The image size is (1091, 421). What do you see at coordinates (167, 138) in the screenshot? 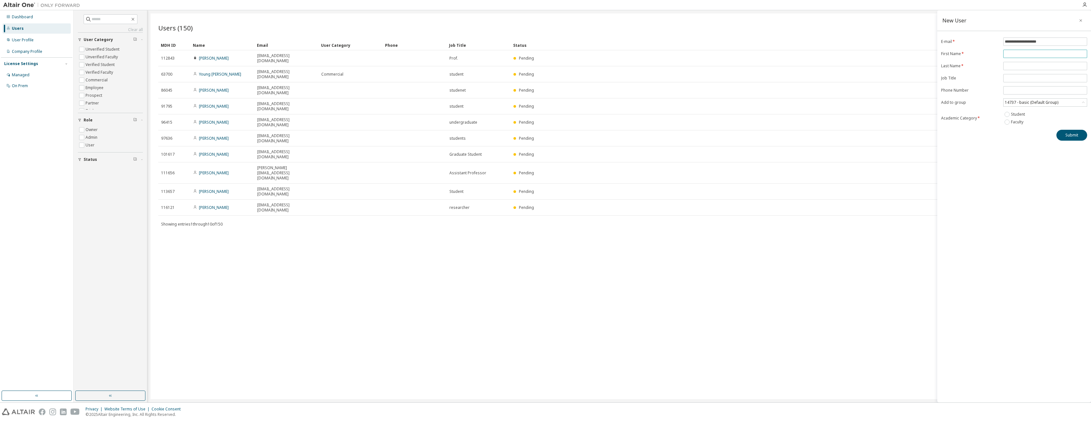
I see `span: 97636` at bounding box center [167, 138].